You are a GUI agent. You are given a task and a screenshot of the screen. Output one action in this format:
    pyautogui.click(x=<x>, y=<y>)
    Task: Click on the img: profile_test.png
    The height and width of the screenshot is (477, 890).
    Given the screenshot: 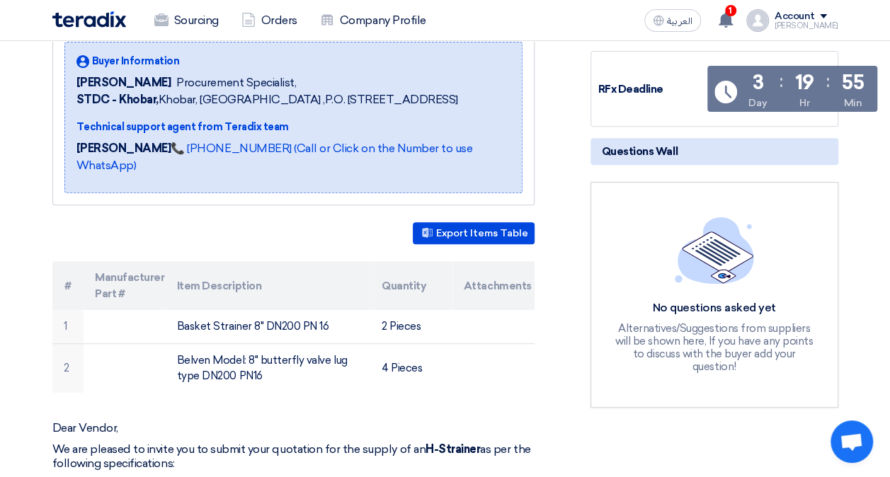 What is the action you would take?
    pyautogui.click(x=758, y=21)
    